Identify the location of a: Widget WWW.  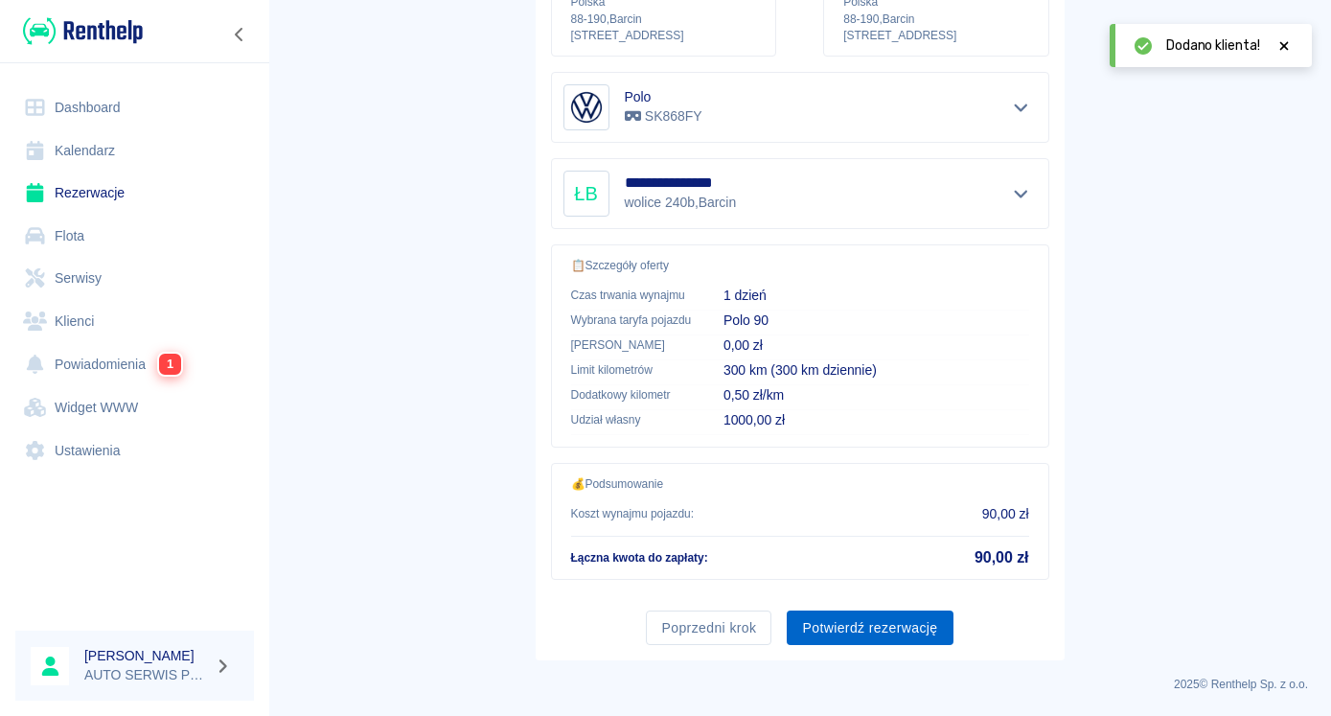
(134, 407).